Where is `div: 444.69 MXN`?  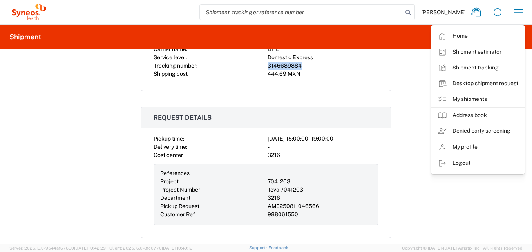
div: 444.69 MXN is located at coordinates (323, 74).